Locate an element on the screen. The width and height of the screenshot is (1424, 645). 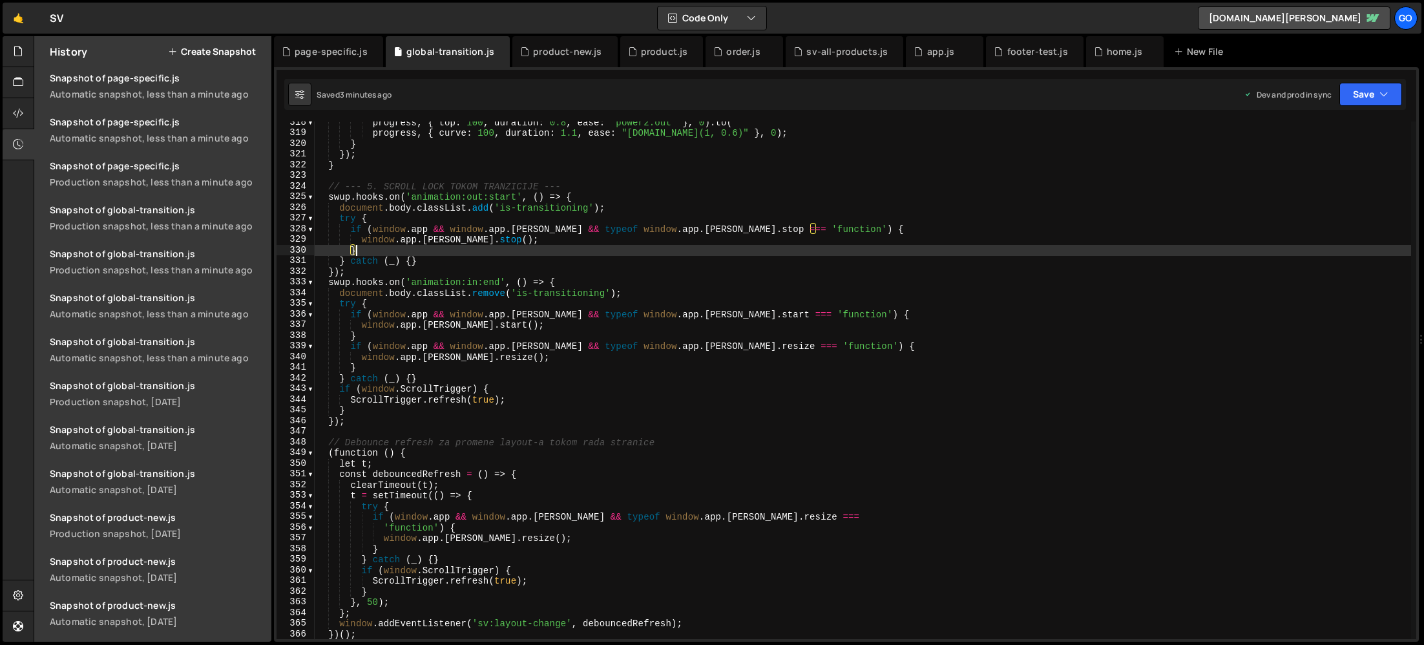
div: 331 is located at coordinates (295, 260).